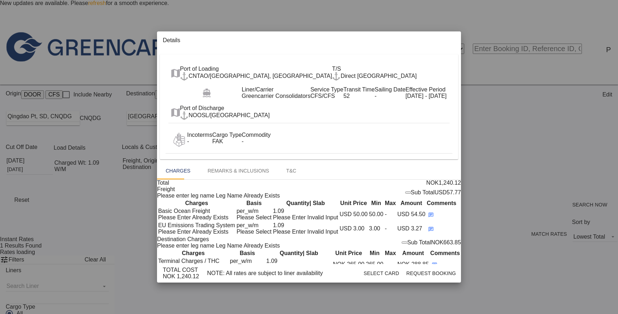  I want to click on div: Effective Period, so click(426, 90).